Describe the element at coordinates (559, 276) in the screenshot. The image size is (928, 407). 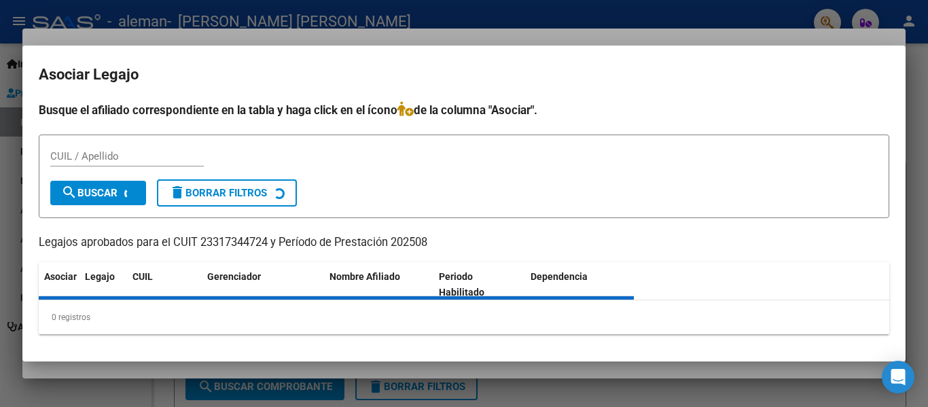
I see `span: Dependencia` at that location.